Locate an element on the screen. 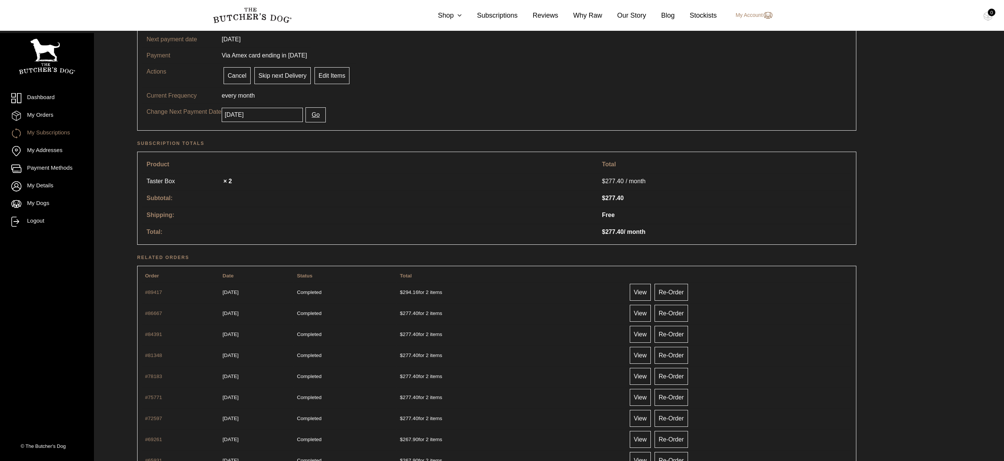 The image size is (1004, 461). a: View order number 75771 is located at coordinates (153, 397).